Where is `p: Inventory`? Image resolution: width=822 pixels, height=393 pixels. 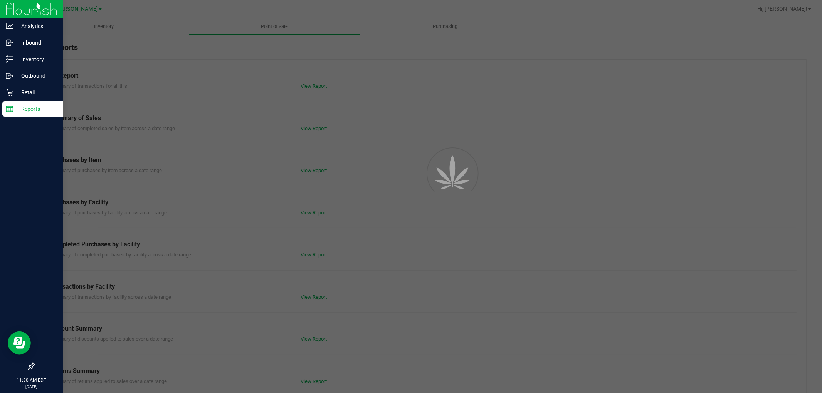
p: Inventory is located at coordinates (37, 59).